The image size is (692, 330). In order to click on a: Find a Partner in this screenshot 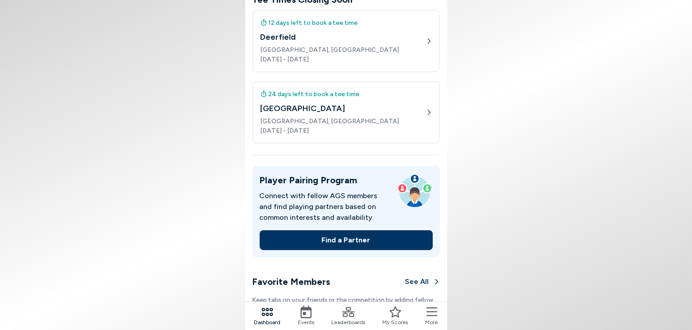, I will do `click(346, 240)`.